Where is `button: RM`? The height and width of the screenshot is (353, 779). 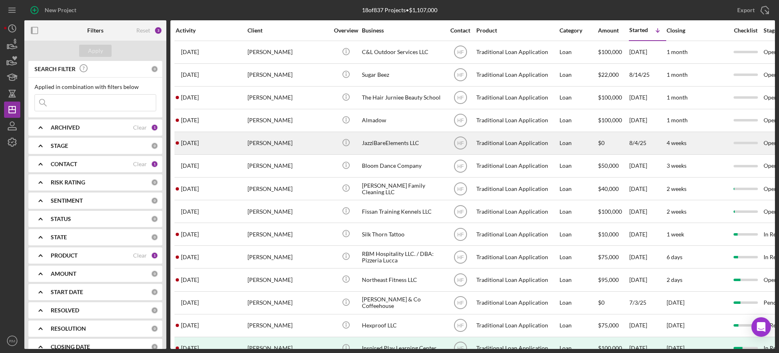
button: RM is located at coordinates (12, 340).